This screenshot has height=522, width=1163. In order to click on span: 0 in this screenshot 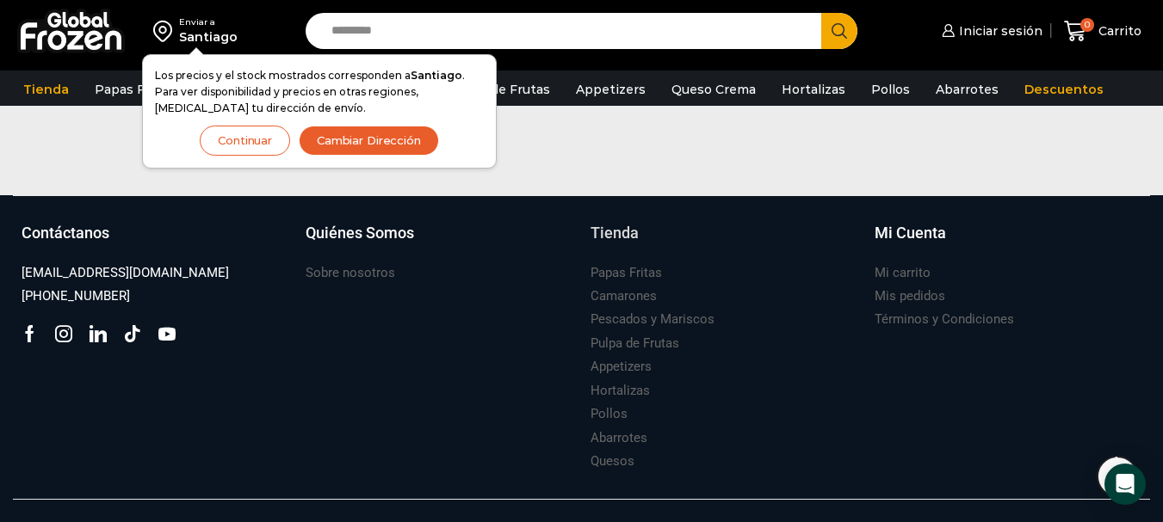, I will do `click(1087, 25)`.